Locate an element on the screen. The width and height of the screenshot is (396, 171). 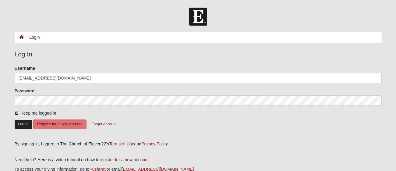
p: Need help? Here is a video tutorial on how to . is located at coordinates (198, 160).